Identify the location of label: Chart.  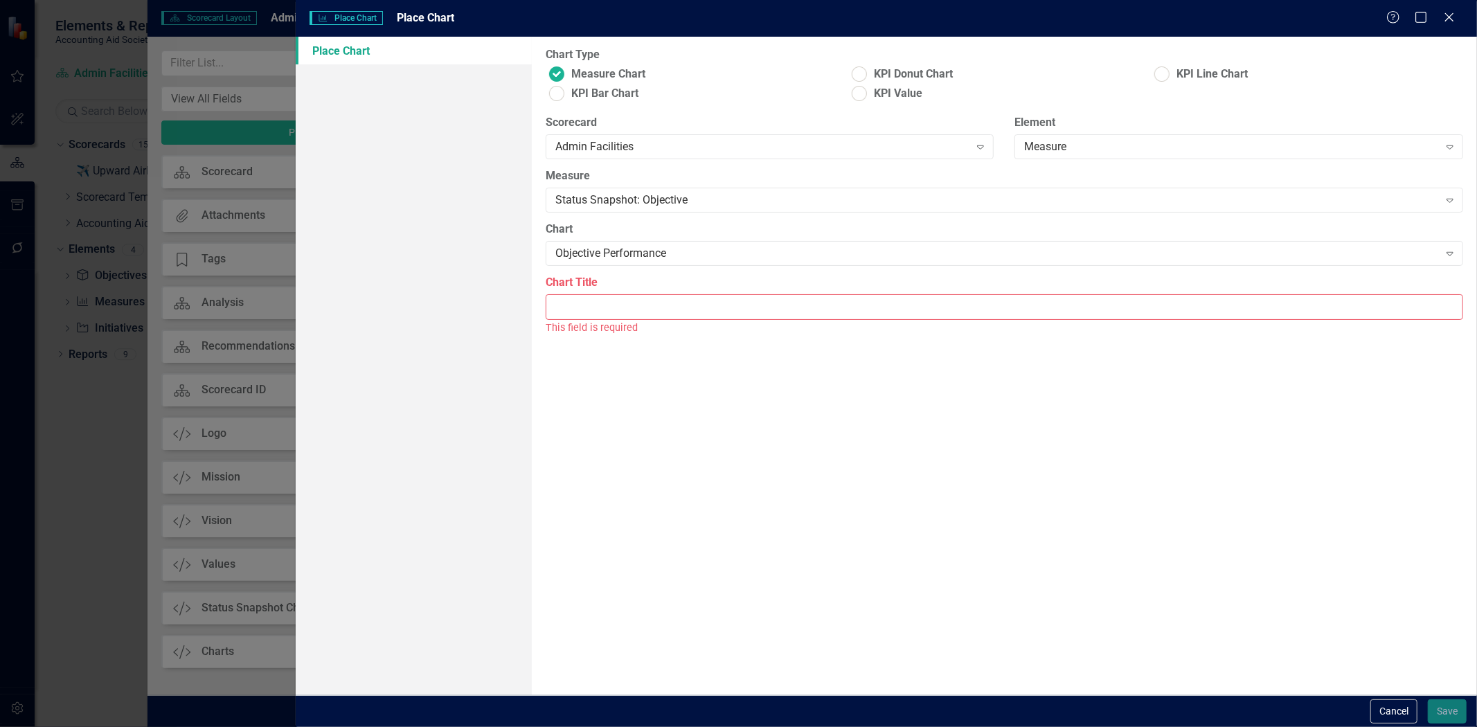
(1004, 229).